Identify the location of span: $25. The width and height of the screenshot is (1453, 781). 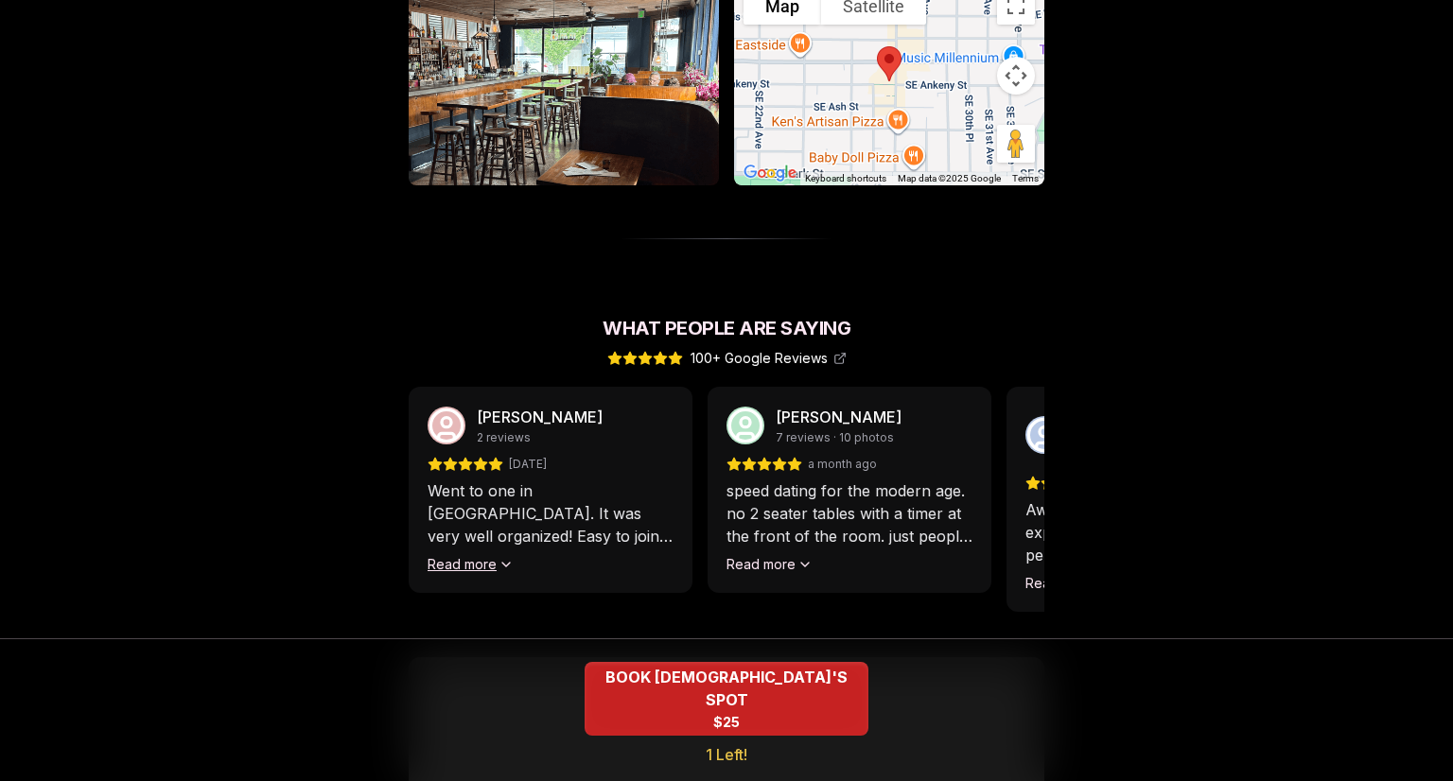
(726, 723).